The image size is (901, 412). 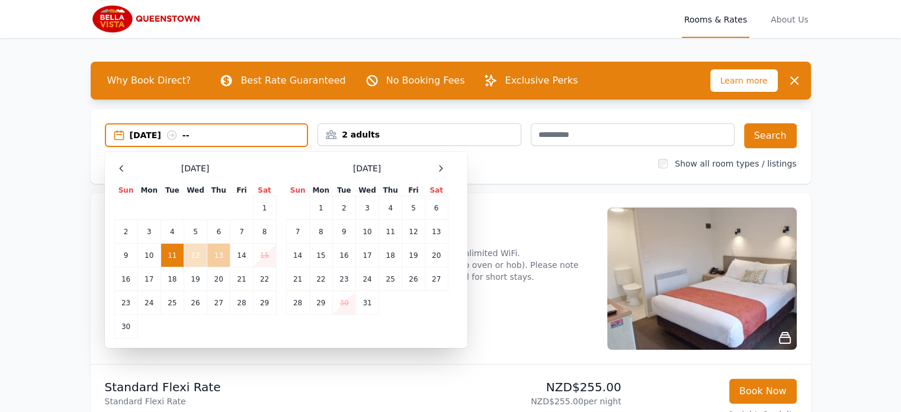 I want to click on span: Why Book Direct?, so click(x=149, y=81).